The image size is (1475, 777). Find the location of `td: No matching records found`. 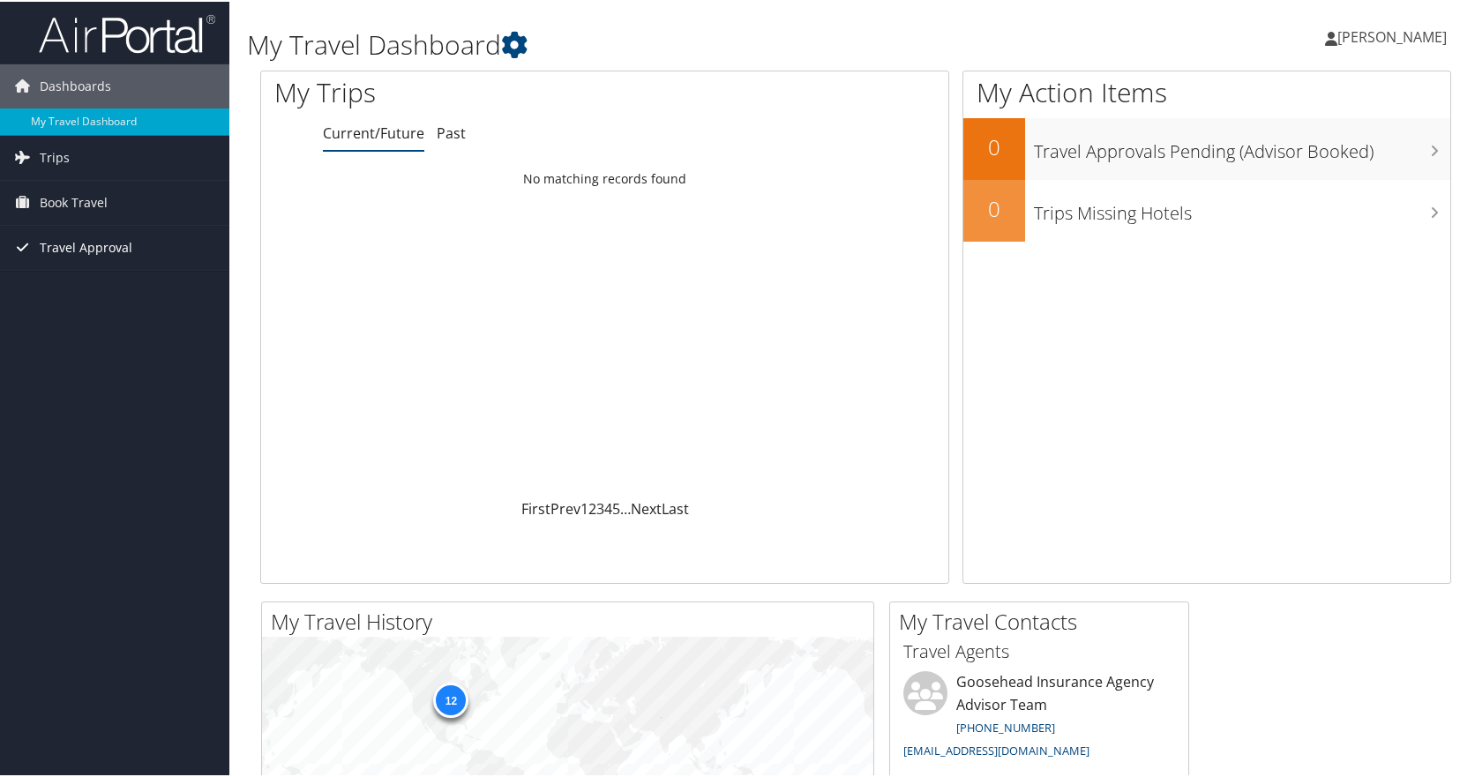

td: No matching records found is located at coordinates (604, 177).